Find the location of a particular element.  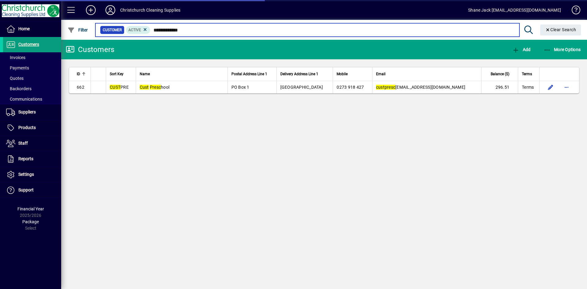

span: Clear Search is located at coordinates (561, 30).